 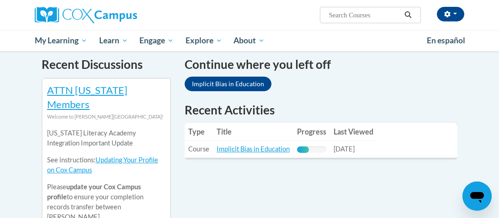 I want to click on th: Last Viewed, so click(x=353, y=132).